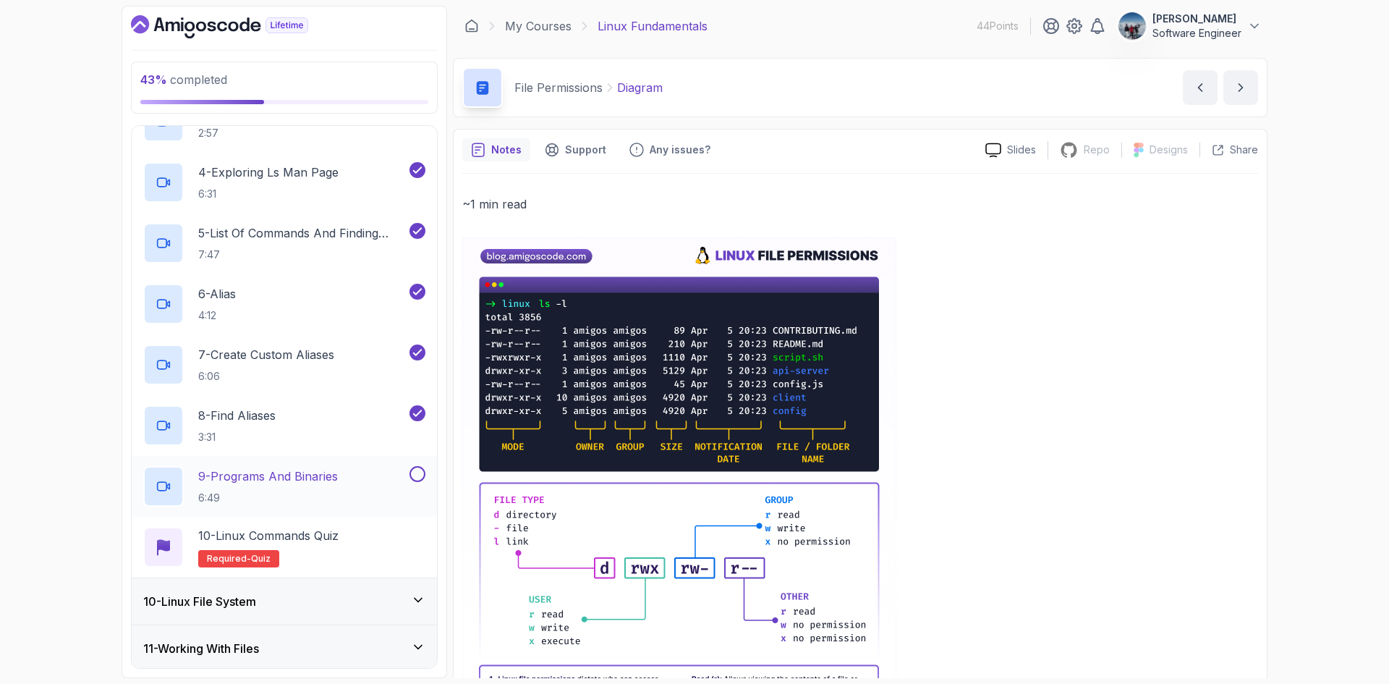 This screenshot has width=1389, height=684. Describe the element at coordinates (200, 601) in the screenshot. I see `h3: 10 - Linux File System` at that location.